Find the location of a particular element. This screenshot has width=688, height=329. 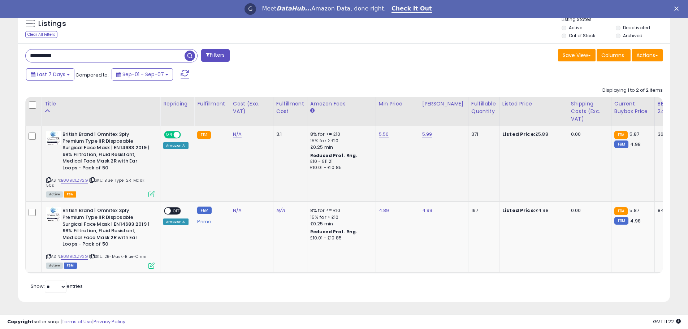

button: Save View is located at coordinates (577, 55).